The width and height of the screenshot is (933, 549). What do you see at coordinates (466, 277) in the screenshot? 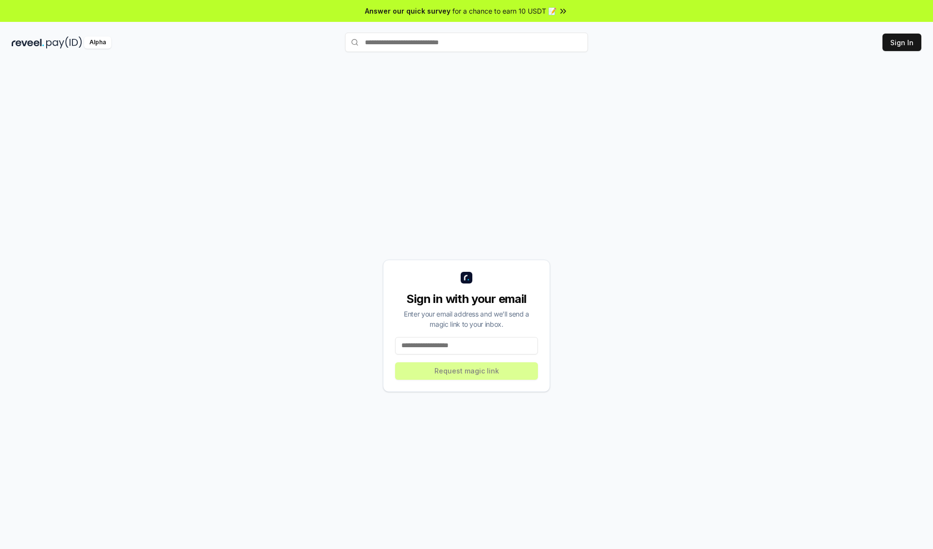
I see `img: logo_small` at bounding box center [466, 277].